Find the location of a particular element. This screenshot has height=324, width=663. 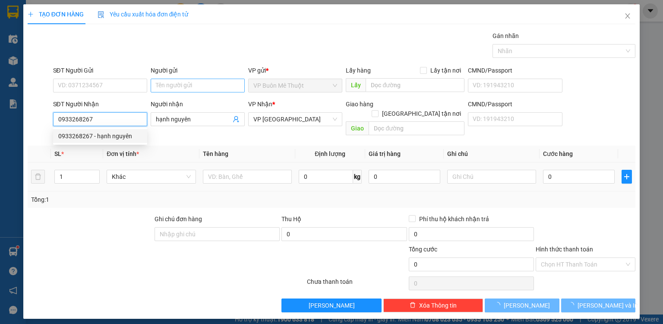

span: Phí thu hộ khách nhận trả is located at coordinates (454, 219).